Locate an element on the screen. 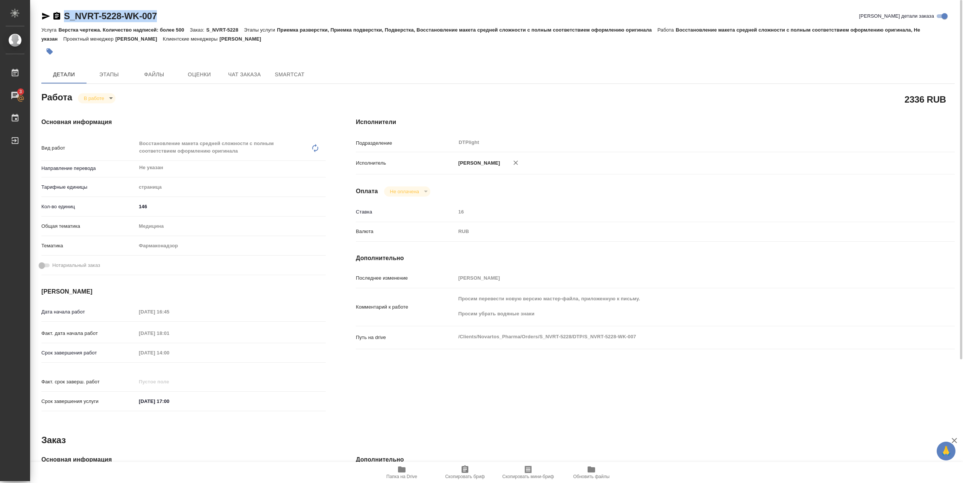 The width and height of the screenshot is (963, 483). span: Чат заказа is located at coordinates (244, 74).